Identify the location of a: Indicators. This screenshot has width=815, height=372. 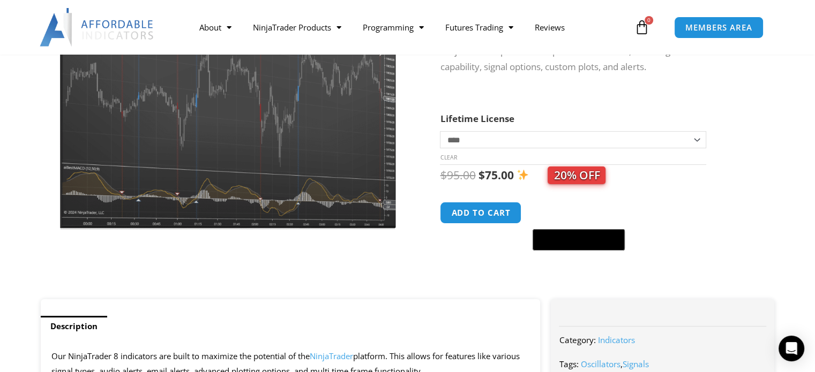
(615, 340).